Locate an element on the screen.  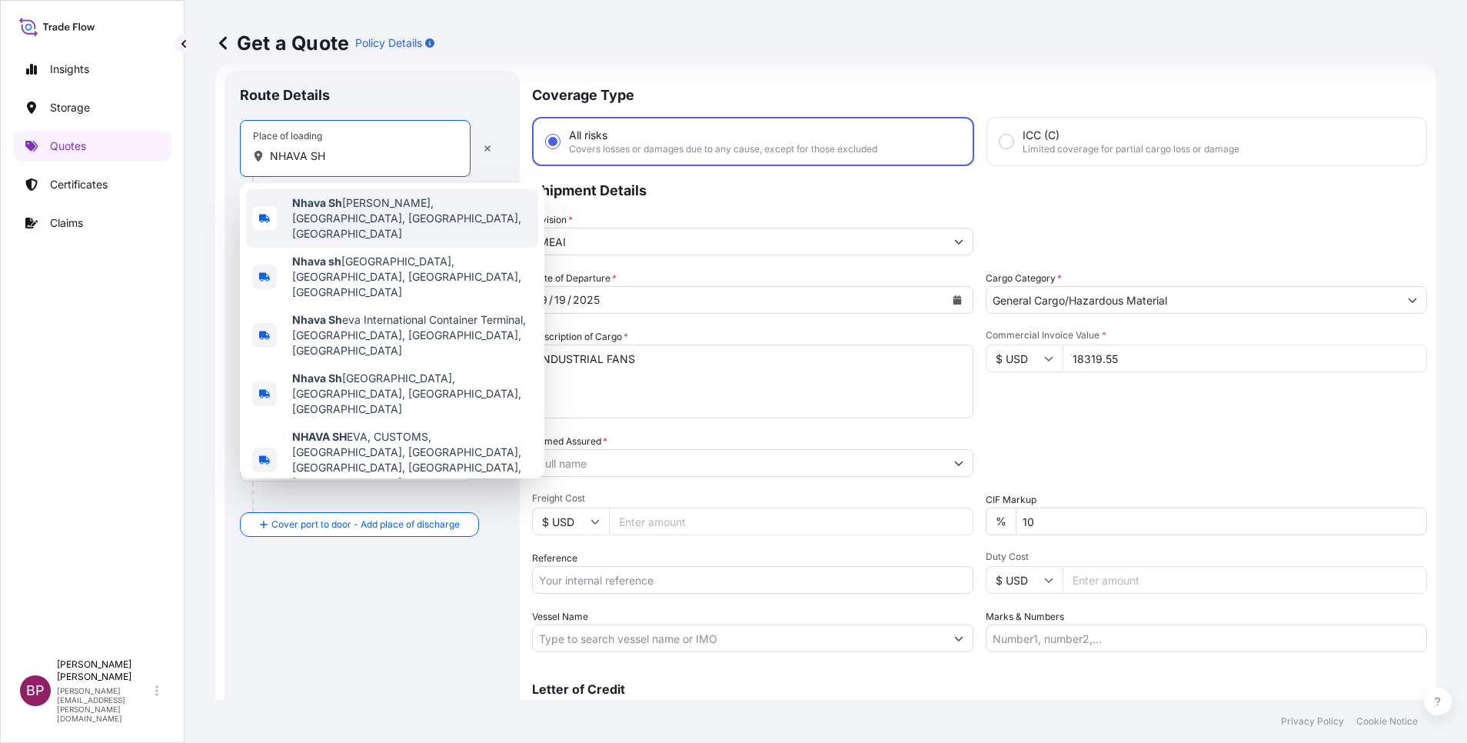
p: Coverage Type is located at coordinates (980, 94).